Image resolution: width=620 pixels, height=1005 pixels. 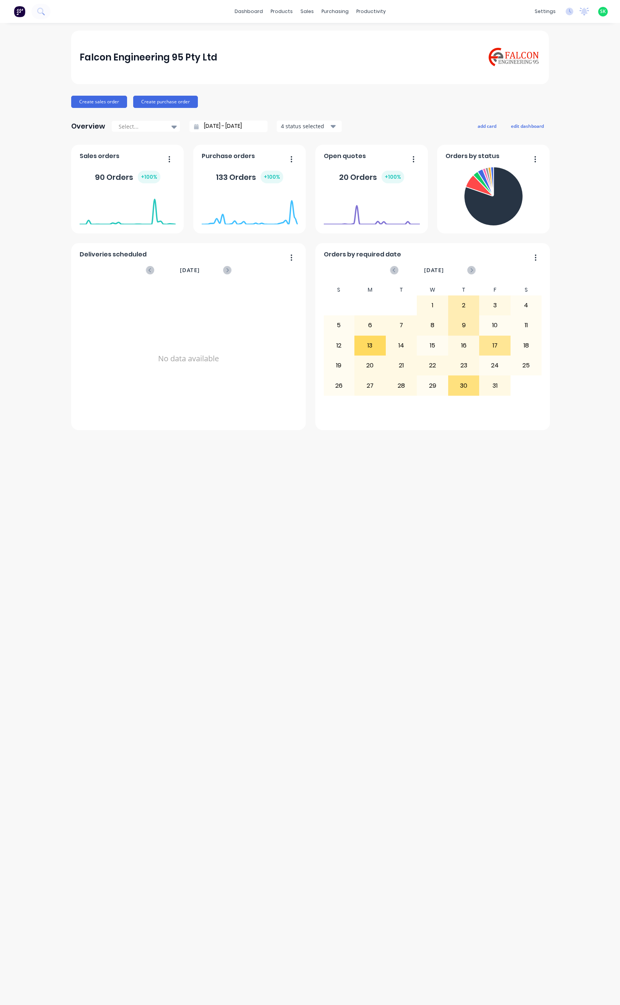 I want to click on div: 6, so click(x=370, y=325).